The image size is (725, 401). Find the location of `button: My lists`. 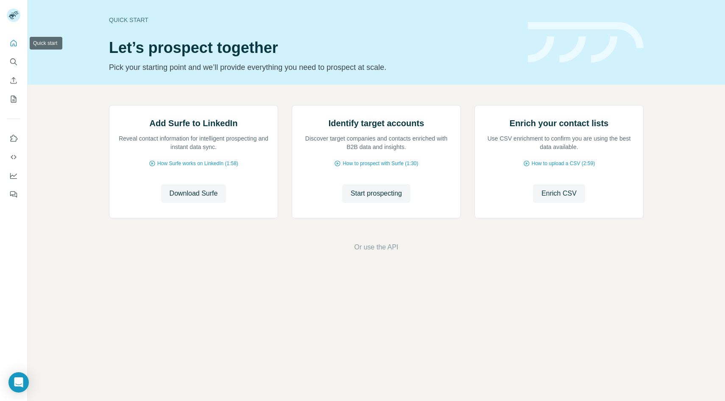

button: My lists is located at coordinates (14, 99).